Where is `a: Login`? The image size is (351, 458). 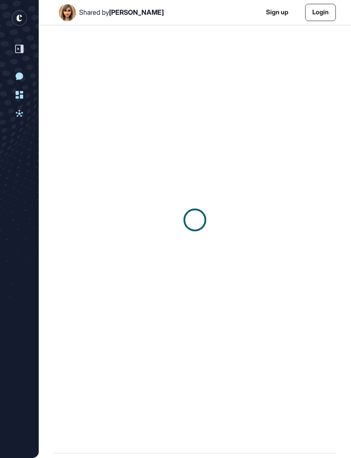 a: Login is located at coordinates (321, 12).